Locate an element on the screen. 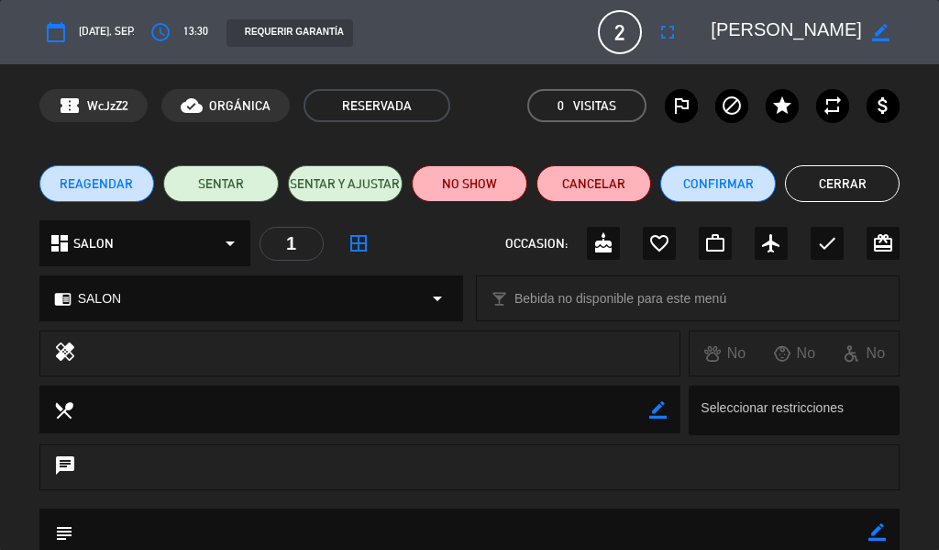 This screenshot has width=939, height=550. i: chat is located at coordinates (65, 467).